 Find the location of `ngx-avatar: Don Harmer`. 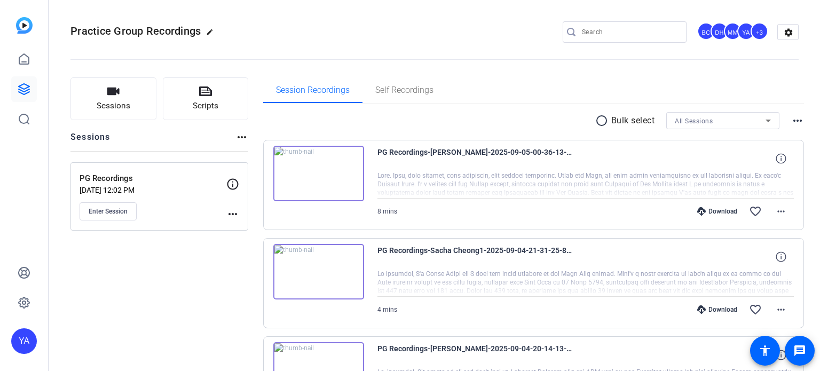

ngx-avatar: Don Harmer is located at coordinates (719, 31).